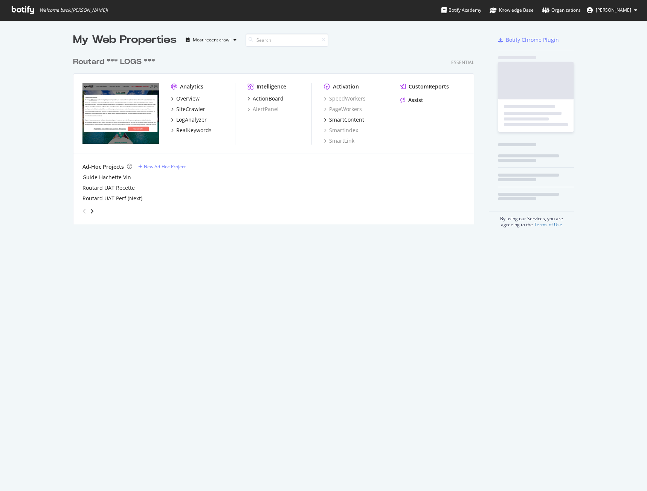 The image size is (647, 491). Describe the element at coordinates (268, 99) in the screenshot. I see `div: ActionBoard` at that location.